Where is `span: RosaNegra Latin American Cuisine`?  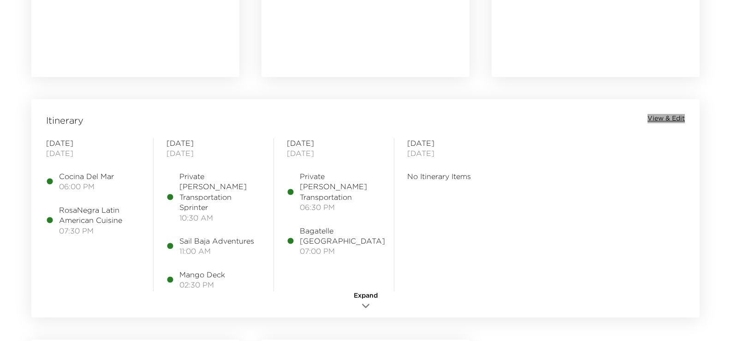
span: RosaNegra Latin American Cuisine is located at coordinates (100, 215).